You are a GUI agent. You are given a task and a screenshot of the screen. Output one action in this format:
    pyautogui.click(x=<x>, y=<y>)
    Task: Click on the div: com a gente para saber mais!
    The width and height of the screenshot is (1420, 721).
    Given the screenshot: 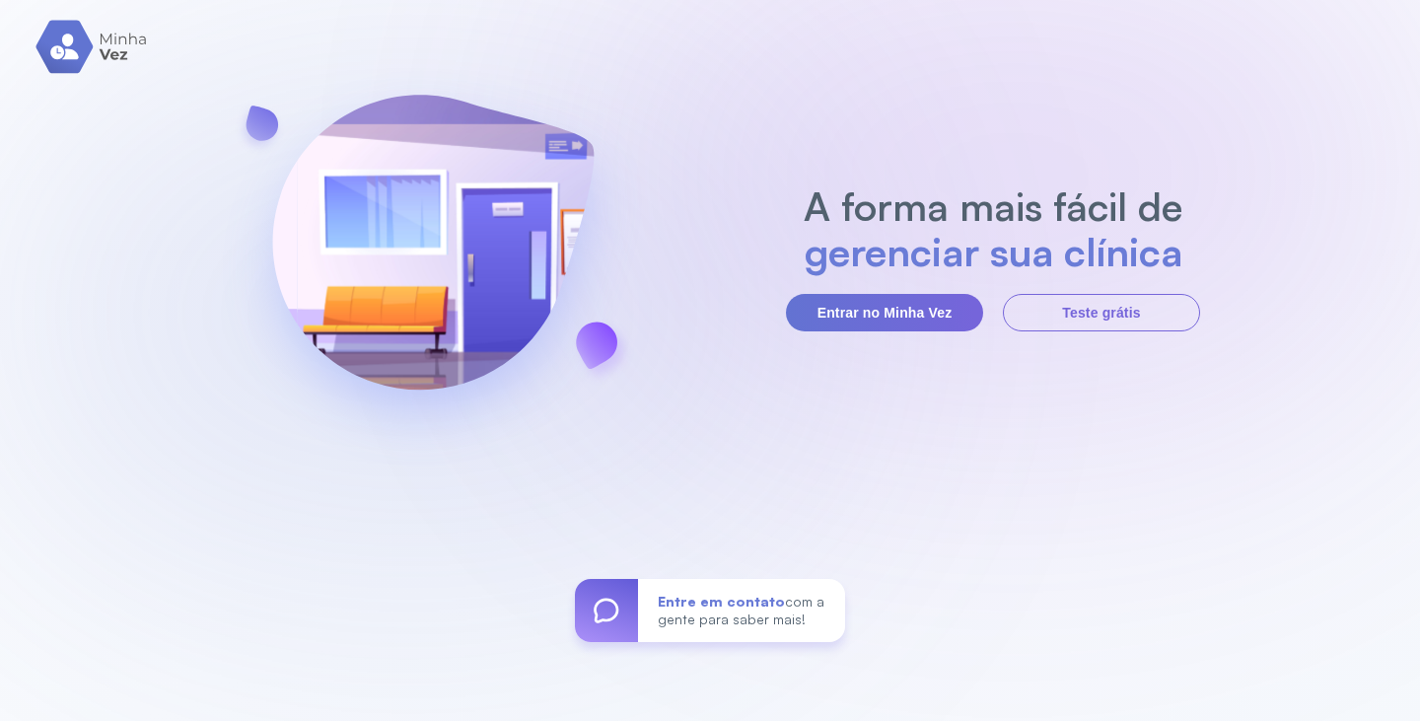 What is the action you would take?
    pyautogui.click(x=742, y=611)
    